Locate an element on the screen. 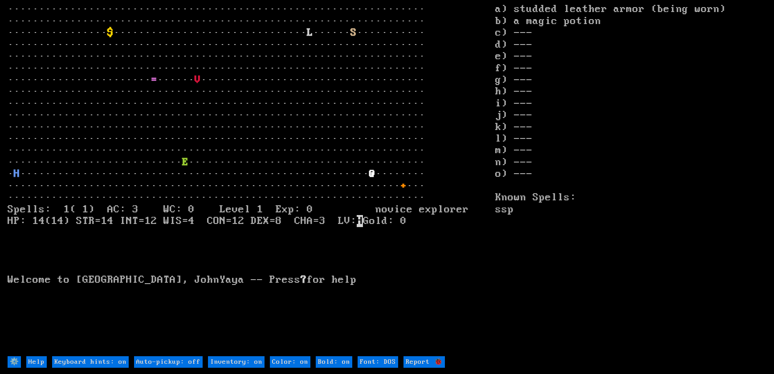  font: H is located at coordinates (17, 174).